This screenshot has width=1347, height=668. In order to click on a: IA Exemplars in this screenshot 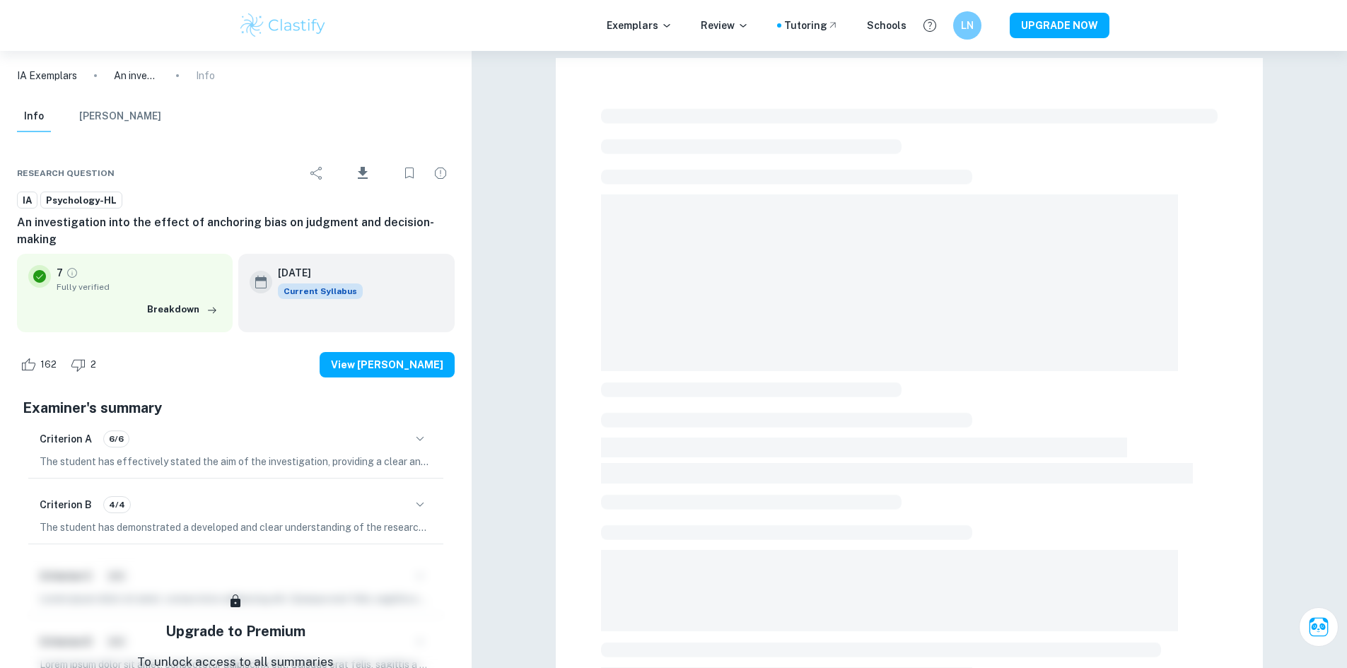, I will do `click(47, 76)`.